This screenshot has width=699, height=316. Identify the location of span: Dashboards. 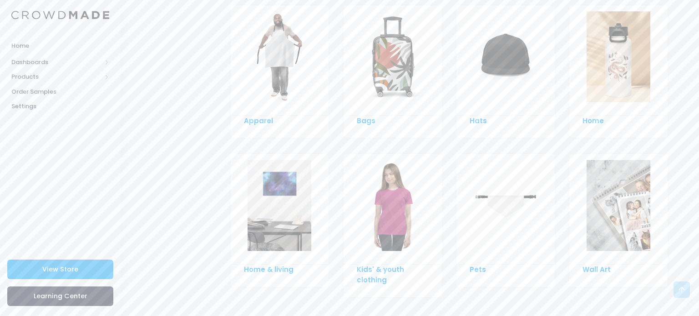
(56, 62).